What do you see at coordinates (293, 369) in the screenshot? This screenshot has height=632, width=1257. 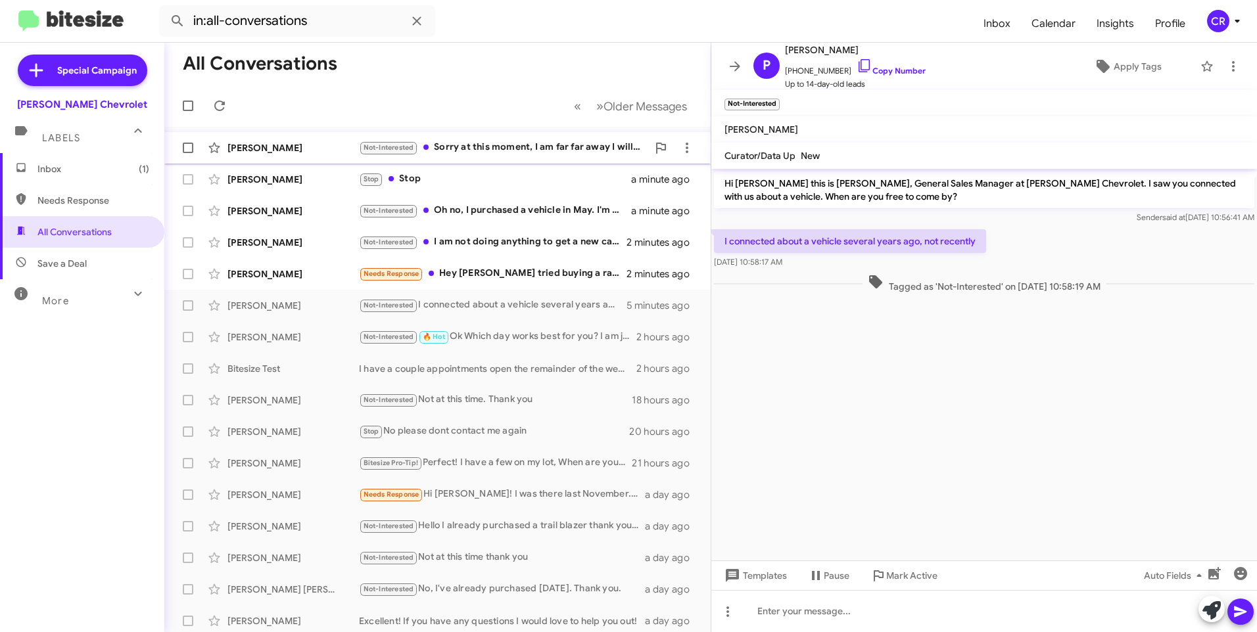 I see `div: Bitesize Test` at bounding box center [293, 369].